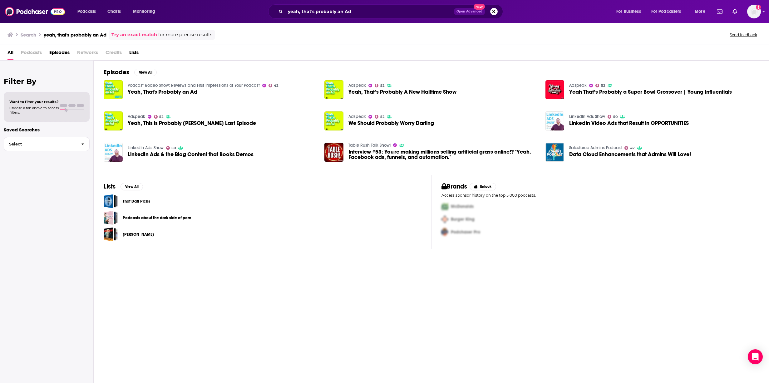 This screenshot has height=383, width=769. I want to click on h3: yeah, that's probably an Ad, so click(75, 35).